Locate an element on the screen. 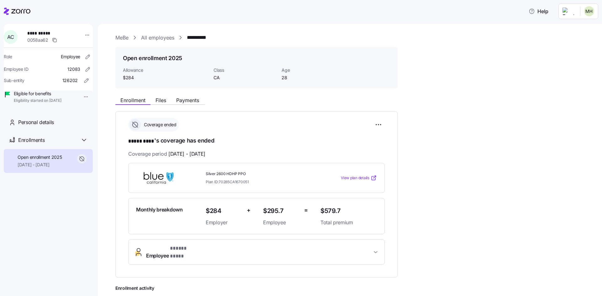 This screenshot has height=296, width=602. span: Employer is located at coordinates (224, 223).